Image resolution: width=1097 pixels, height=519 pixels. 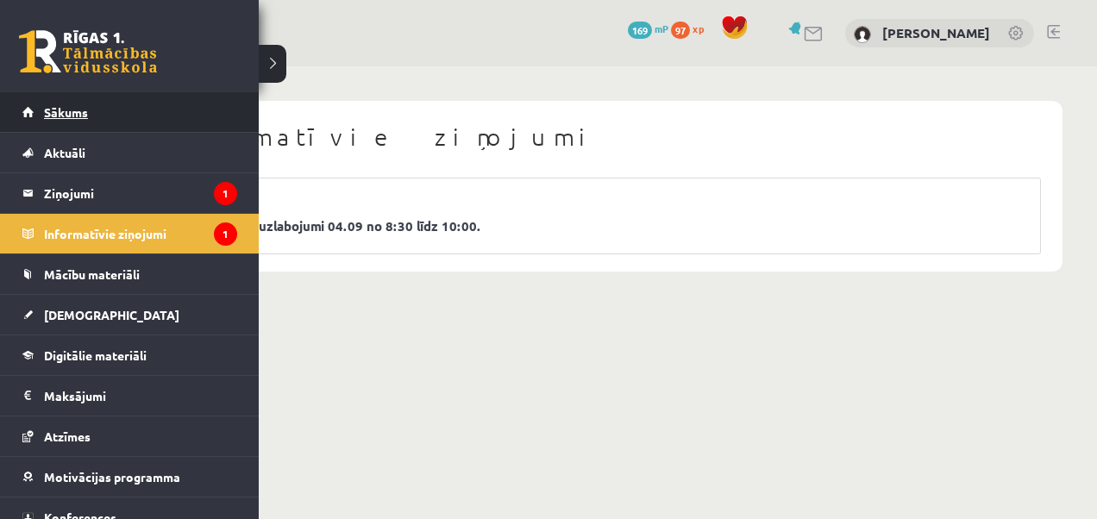 What do you see at coordinates (129, 234) in the screenshot?
I see `a: Informatīvie ziņojumi1` at bounding box center [129, 234].